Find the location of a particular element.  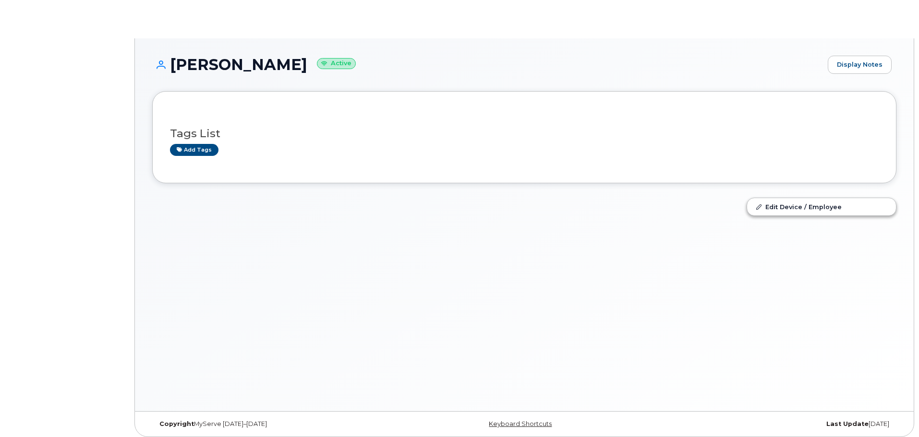

strong: Copyright is located at coordinates (177, 424).